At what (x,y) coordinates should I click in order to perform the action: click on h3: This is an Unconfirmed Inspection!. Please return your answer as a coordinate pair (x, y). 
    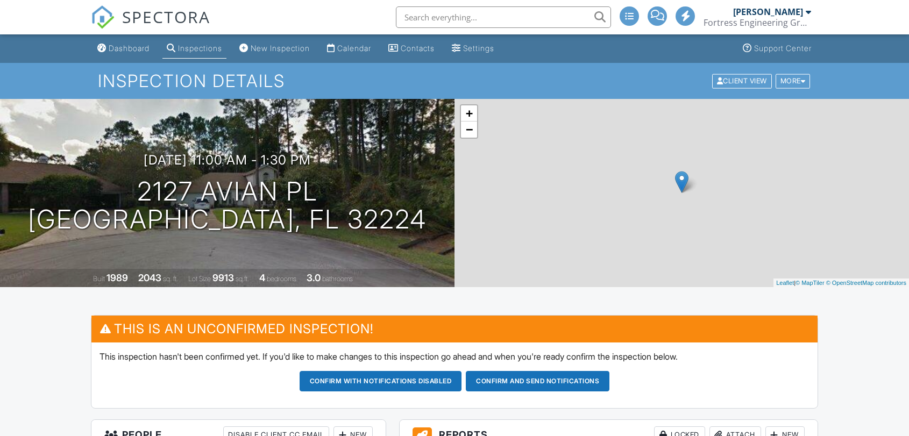
    Looking at the image, I should click on (454, 329).